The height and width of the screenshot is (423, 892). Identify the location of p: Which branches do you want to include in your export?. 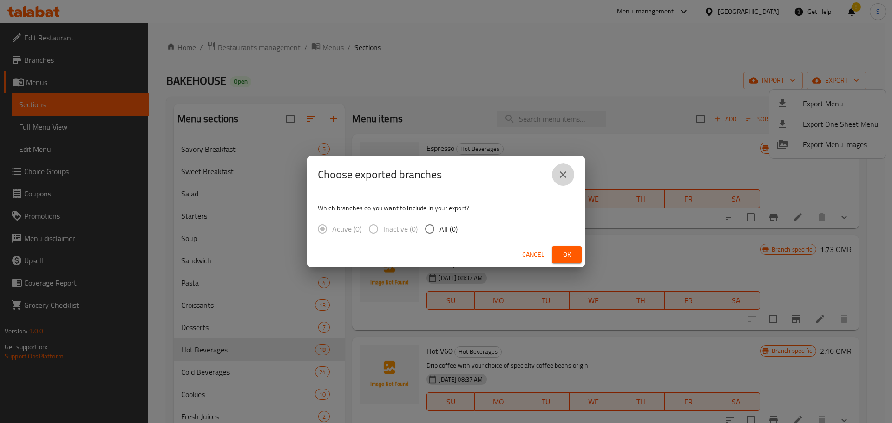
(446, 208).